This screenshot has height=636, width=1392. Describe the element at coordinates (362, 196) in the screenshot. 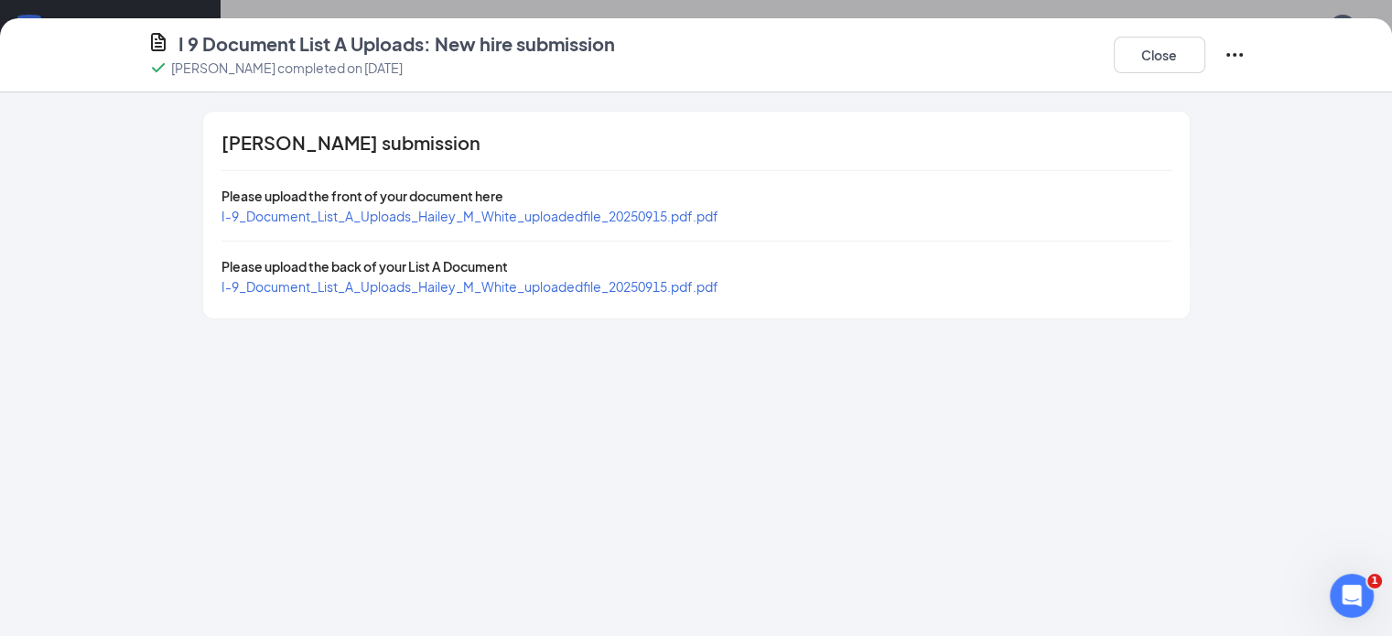

I see `span: Please upload the front of your document here` at that location.